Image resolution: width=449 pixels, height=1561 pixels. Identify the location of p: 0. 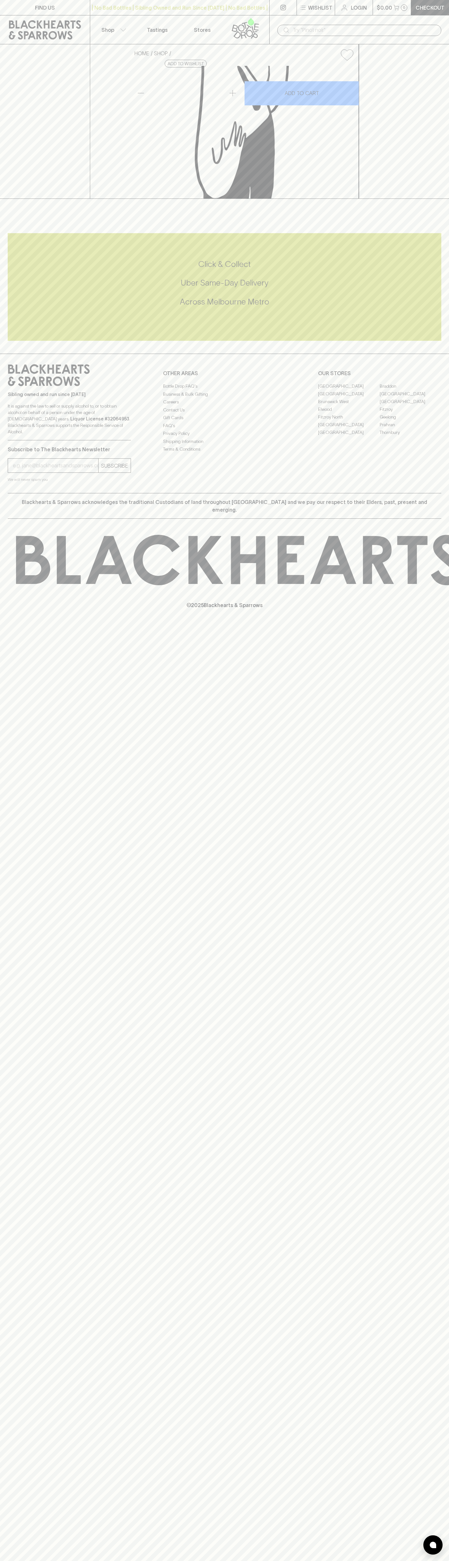
(404, 7).